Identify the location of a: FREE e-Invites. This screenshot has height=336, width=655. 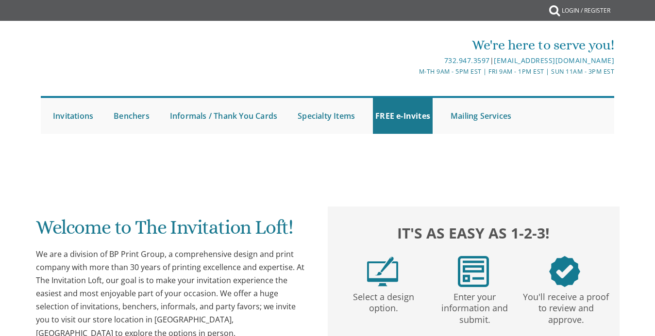
(402, 116).